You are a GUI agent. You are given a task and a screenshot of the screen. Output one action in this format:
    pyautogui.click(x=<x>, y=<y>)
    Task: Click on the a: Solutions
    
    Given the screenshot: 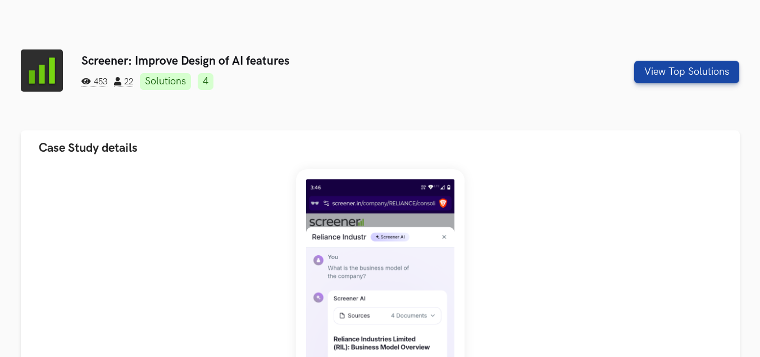 What is the action you would take?
    pyautogui.click(x=165, y=81)
    